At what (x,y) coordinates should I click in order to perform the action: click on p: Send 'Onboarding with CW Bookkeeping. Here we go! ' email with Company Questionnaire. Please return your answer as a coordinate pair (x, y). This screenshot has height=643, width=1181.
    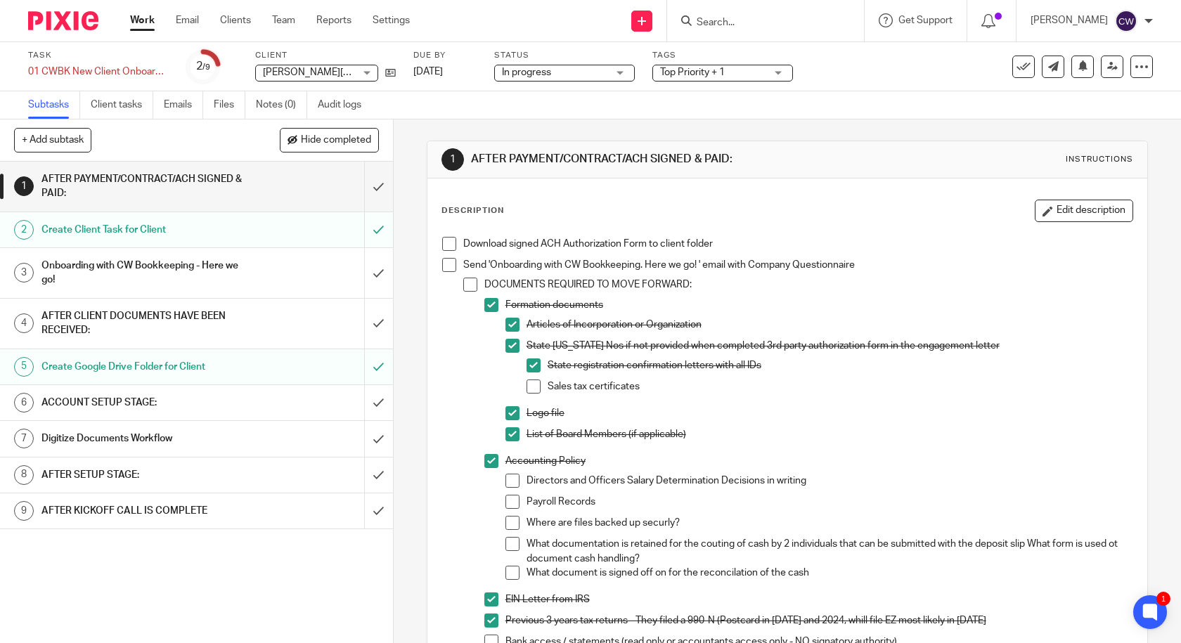
    Looking at the image, I should click on (798, 265).